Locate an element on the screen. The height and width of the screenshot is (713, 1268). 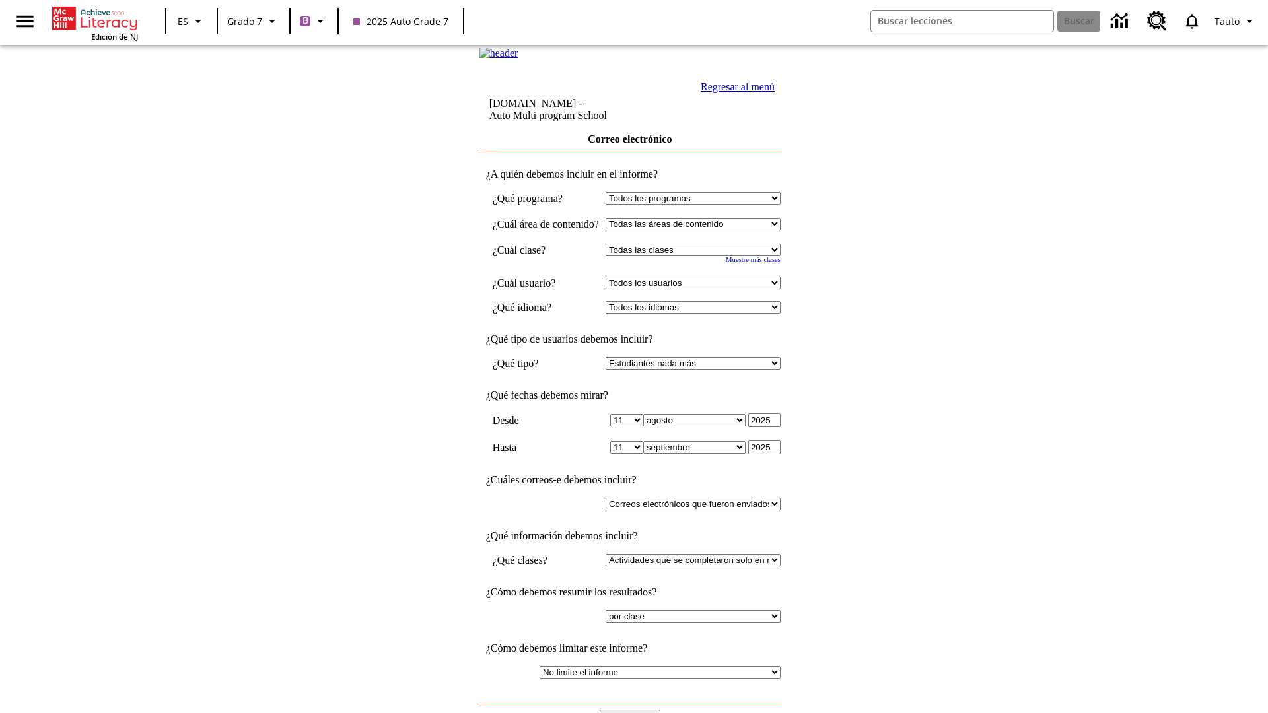
td: ¿Cómo debemos limitar este informe? is located at coordinates (630, 648).